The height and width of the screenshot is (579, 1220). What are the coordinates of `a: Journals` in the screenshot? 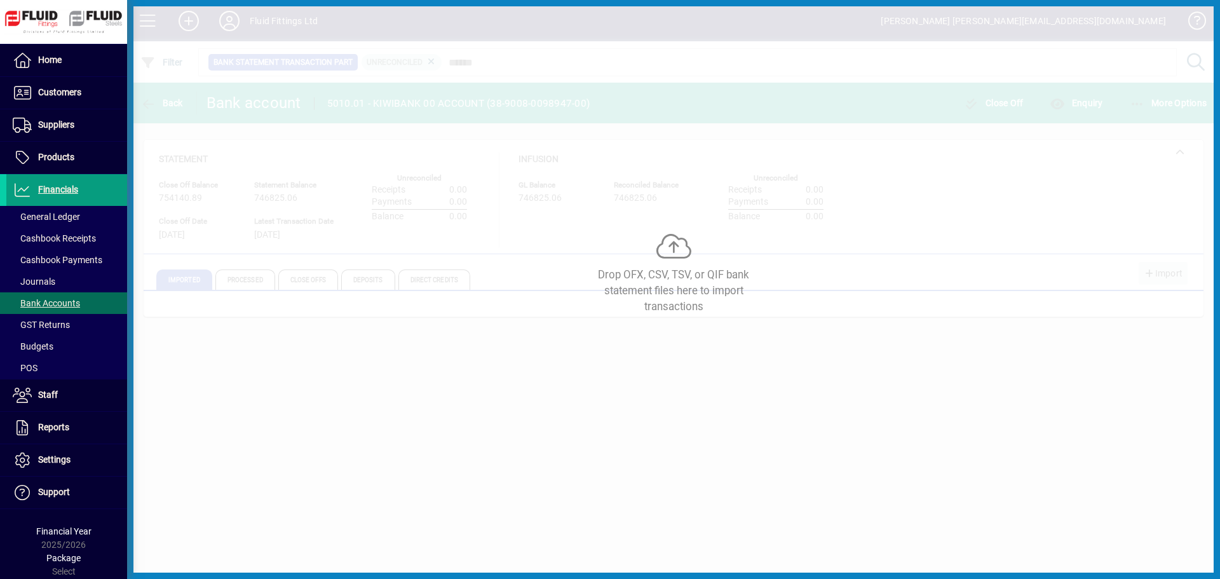 It's located at (67, 282).